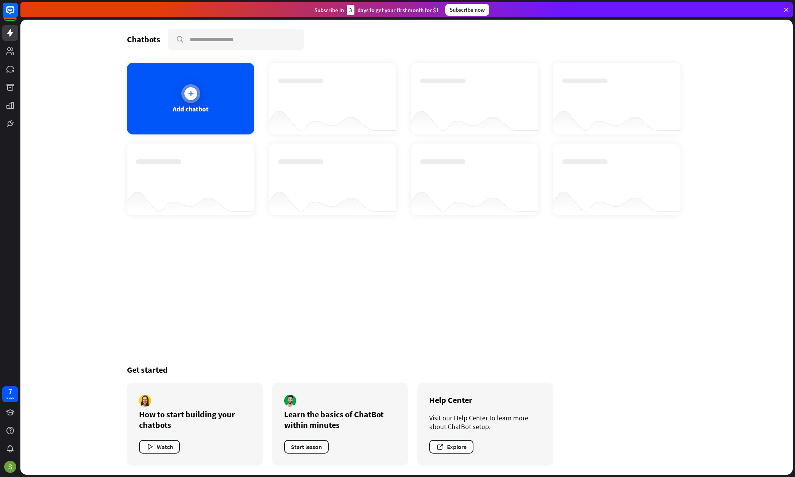  I want to click on div: Learn the basics of ChatBot within minutes, so click(340, 420).